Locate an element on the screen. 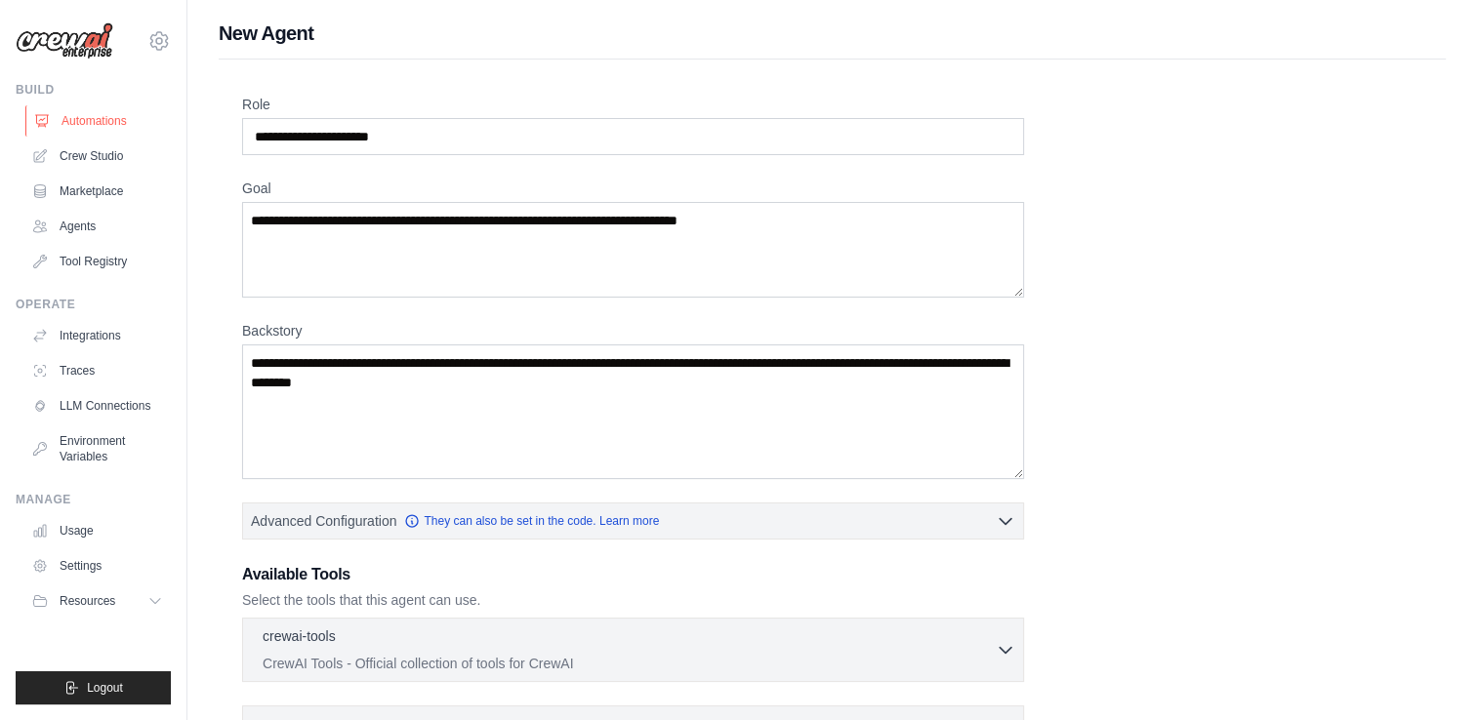  div: Build is located at coordinates (93, 90).